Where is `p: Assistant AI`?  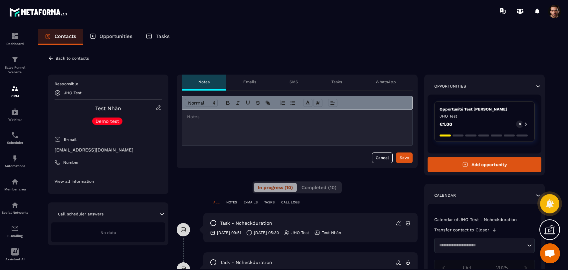
p: Assistant AI is located at coordinates (15, 259).